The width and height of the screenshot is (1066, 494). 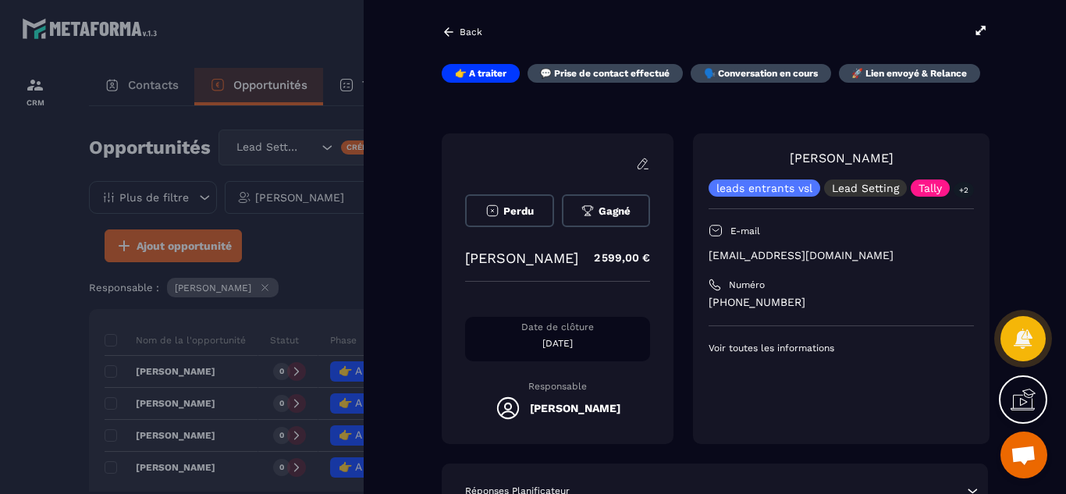 I want to click on p: E-mail, so click(x=745, y=231).